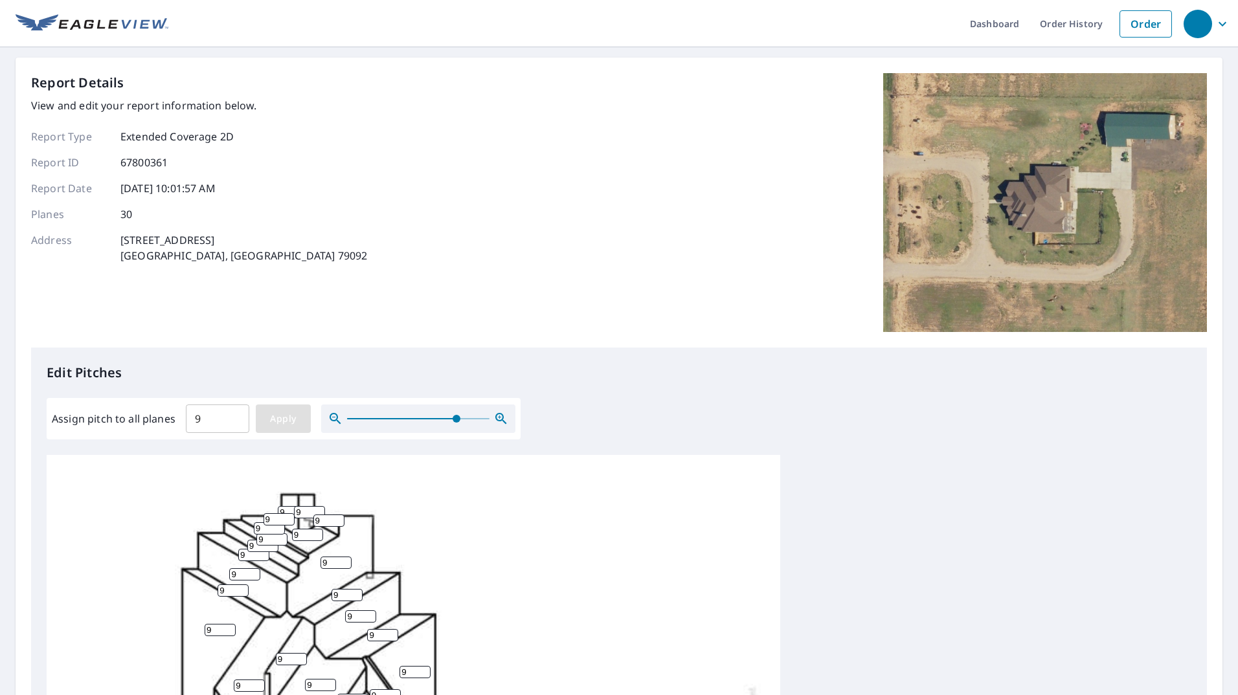  I want to click on p: Report Date, so click(70, 188).